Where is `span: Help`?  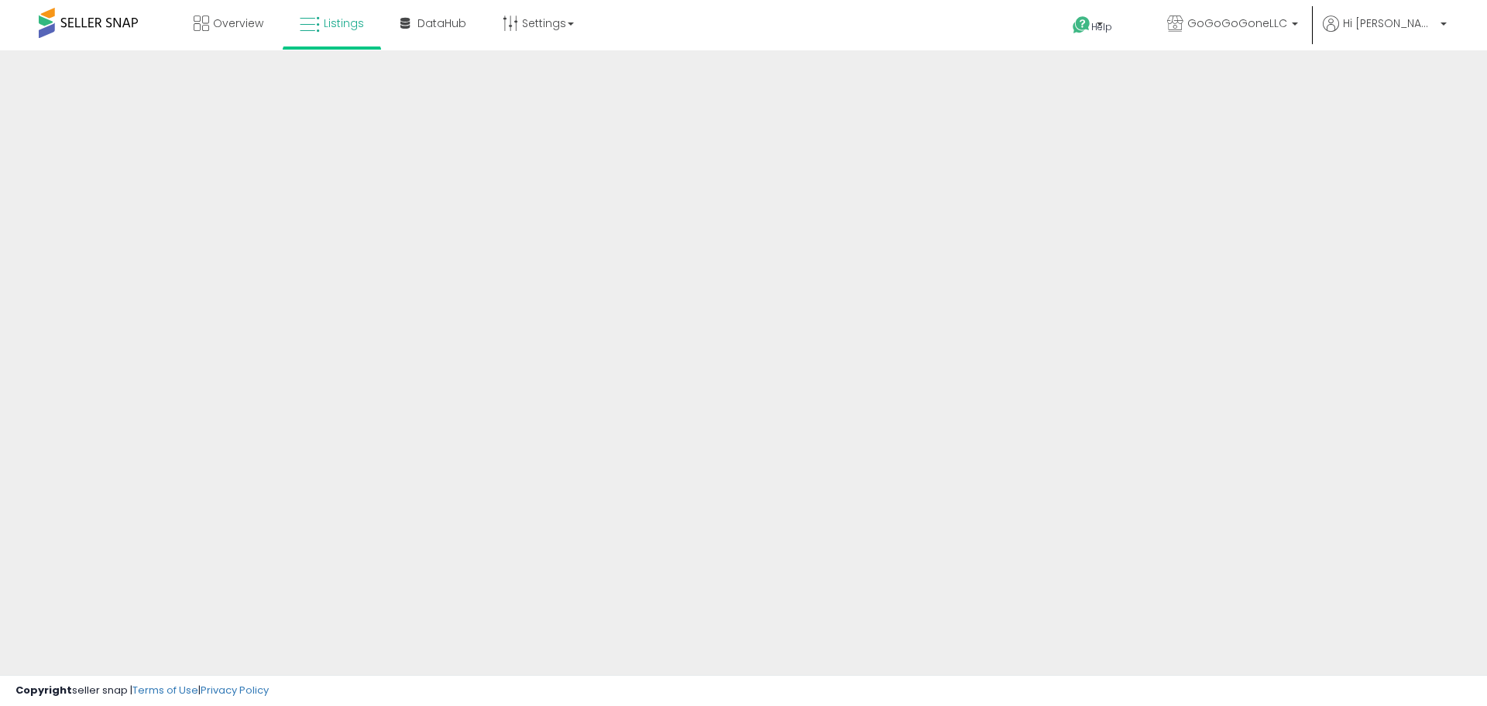 span: Help is located at coordinates (1102, 26).